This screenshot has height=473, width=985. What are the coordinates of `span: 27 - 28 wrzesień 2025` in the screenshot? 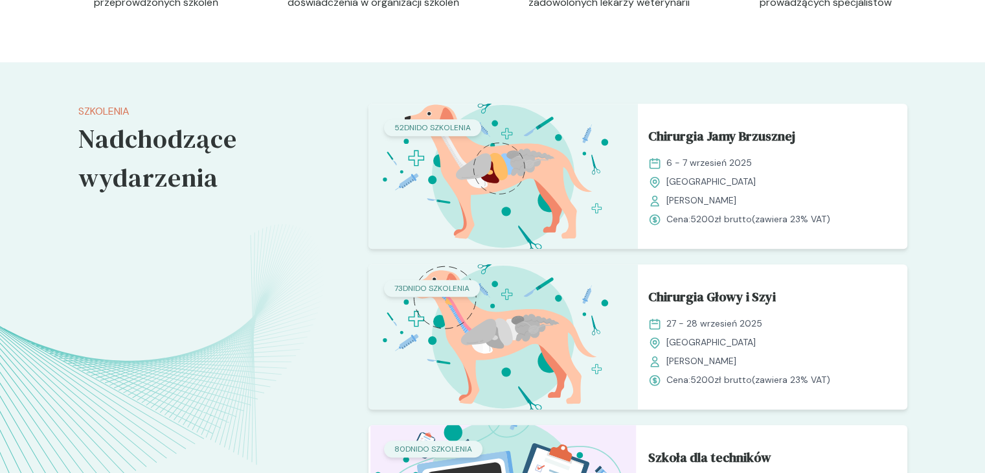 It's located at (714, 323).